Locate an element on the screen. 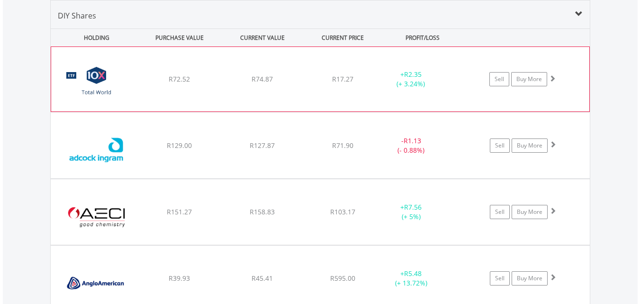  div: + (+ 5%) is located at coordinates (411, 212).